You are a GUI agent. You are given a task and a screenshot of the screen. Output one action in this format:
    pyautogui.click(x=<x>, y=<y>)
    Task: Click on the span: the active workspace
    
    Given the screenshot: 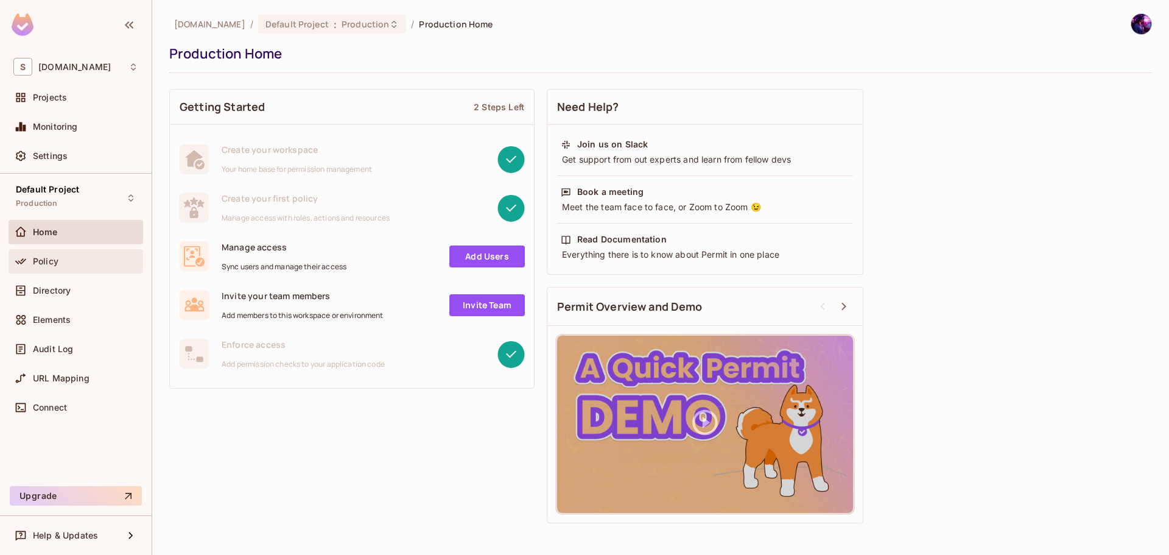 What is the action you would take?
    pyautogui.click(x=209, y=24)
    